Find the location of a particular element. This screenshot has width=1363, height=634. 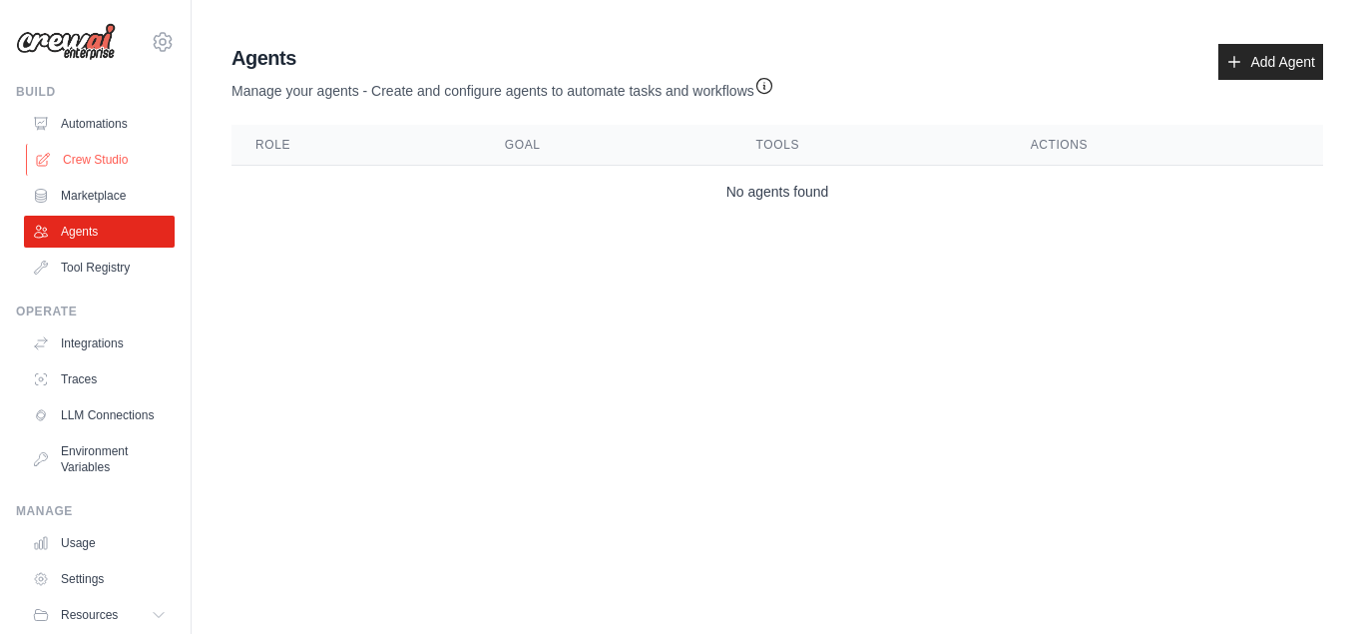

a: Agents is located at coordinates (99, 232).